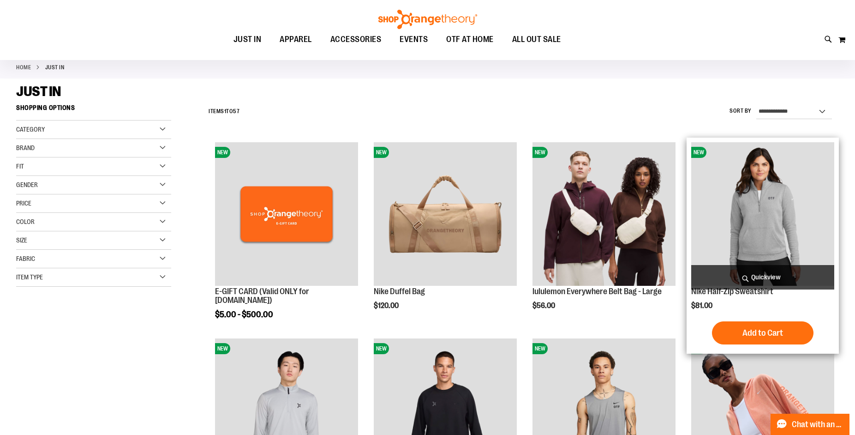 This screenshot has height=435, width=855. Describe the element at coordinates (244, 314) in the screenshot. I see `span: $5.00 - $500.00` at that location.